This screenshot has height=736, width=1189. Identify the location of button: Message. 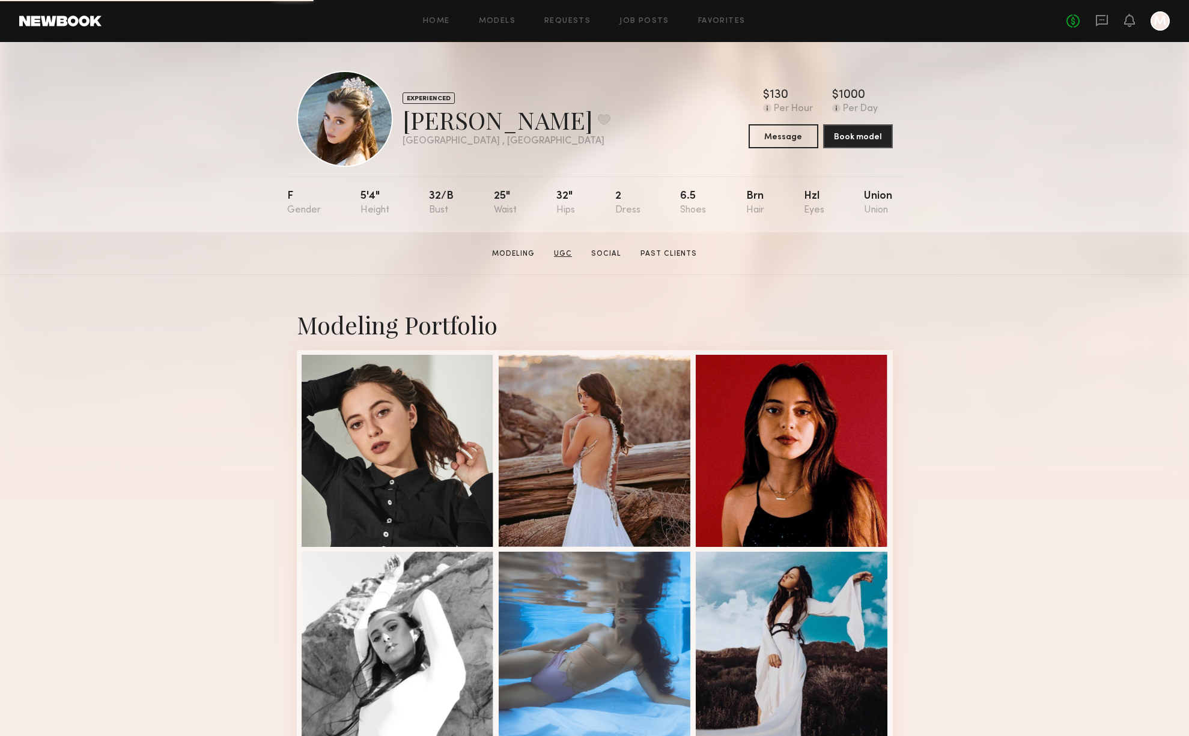
(783, 136).